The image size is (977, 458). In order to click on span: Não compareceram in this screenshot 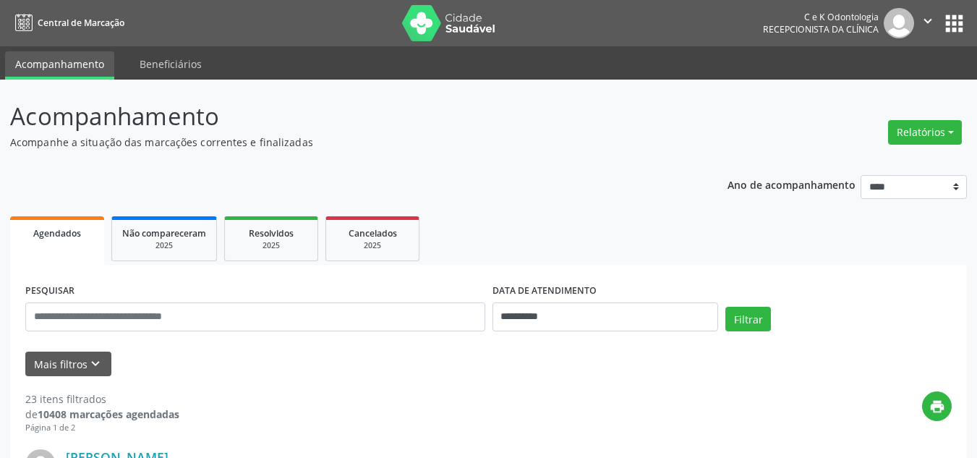, I will do `click(164, 233)`.